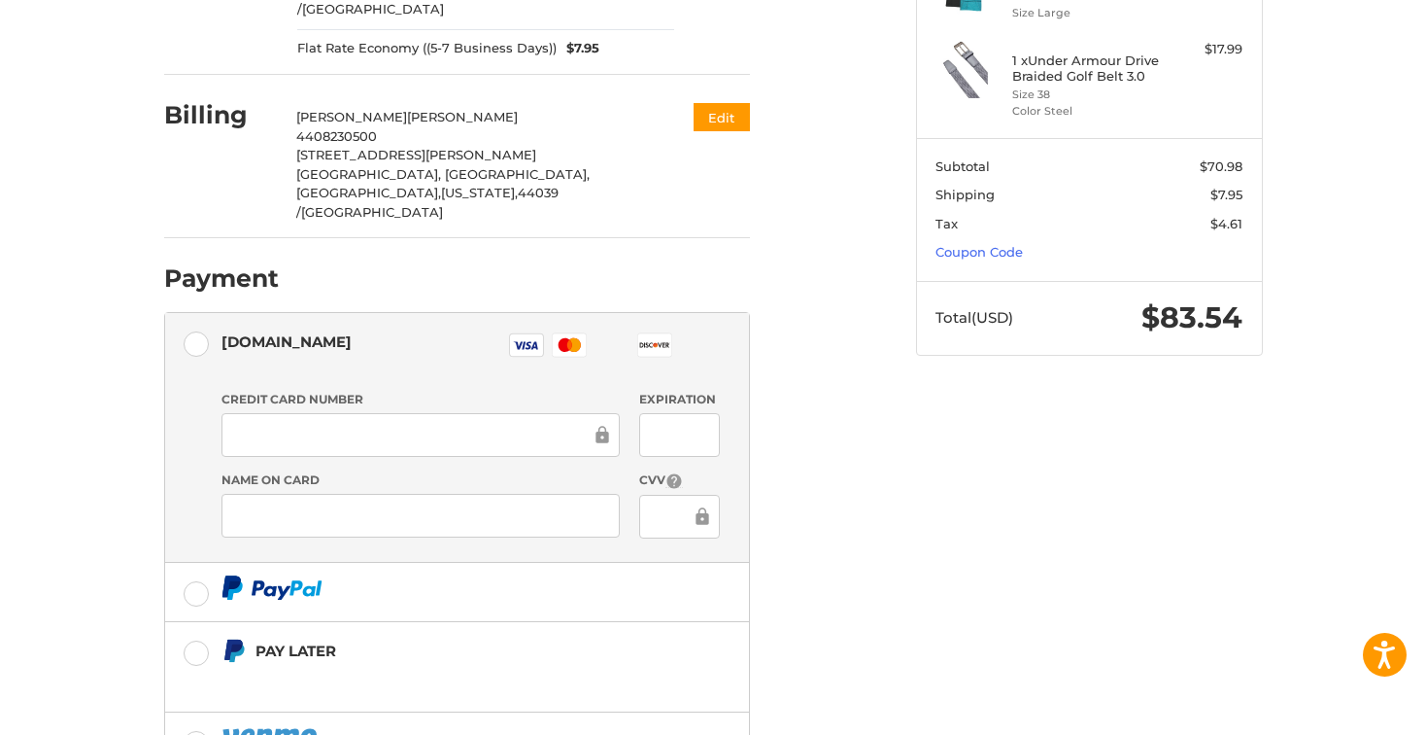 The height and width of the screenshot is (735, 1426). Describe the element at coordinates (975, 317) in the screenshot. I see `span: Total (USD)` at that location.